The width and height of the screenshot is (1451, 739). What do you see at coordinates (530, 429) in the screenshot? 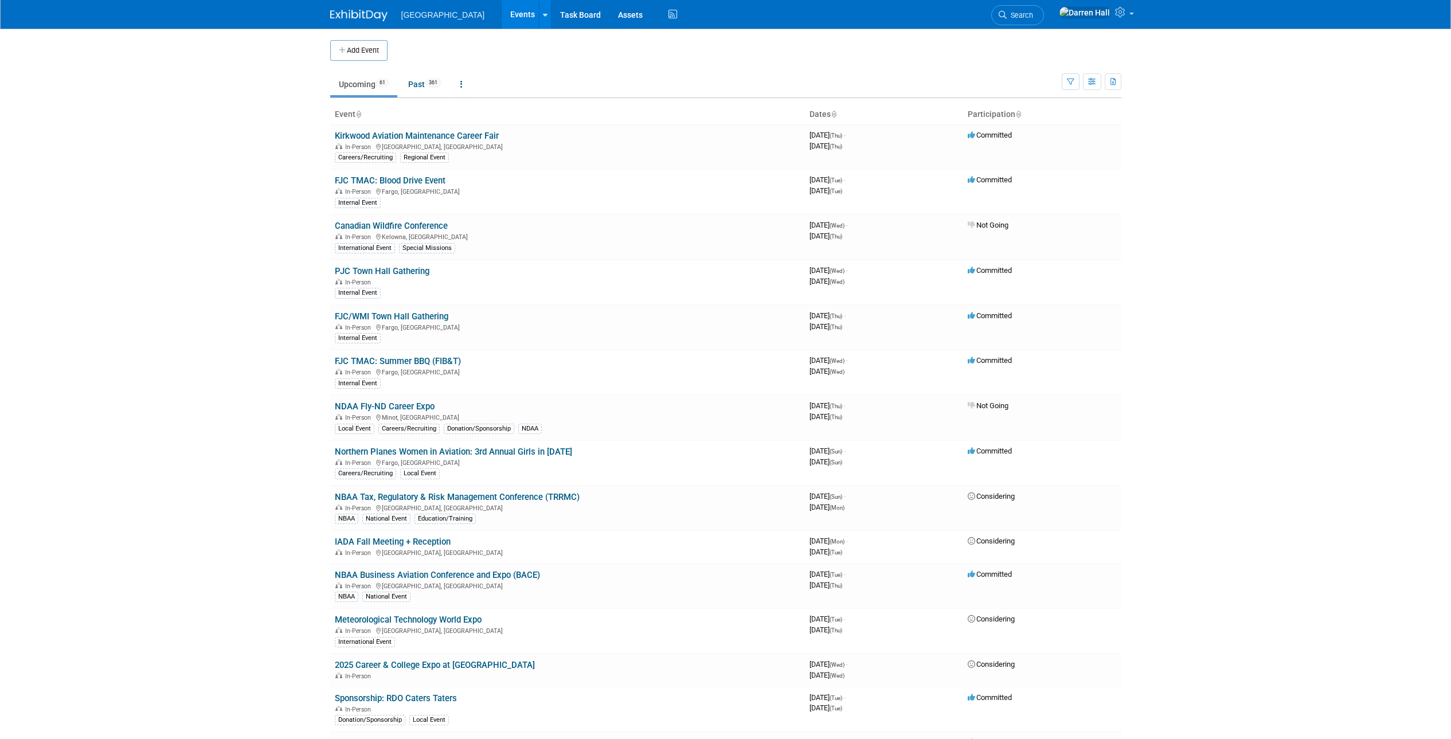
I see `div: NDAA` at bounding box center [530, 429].